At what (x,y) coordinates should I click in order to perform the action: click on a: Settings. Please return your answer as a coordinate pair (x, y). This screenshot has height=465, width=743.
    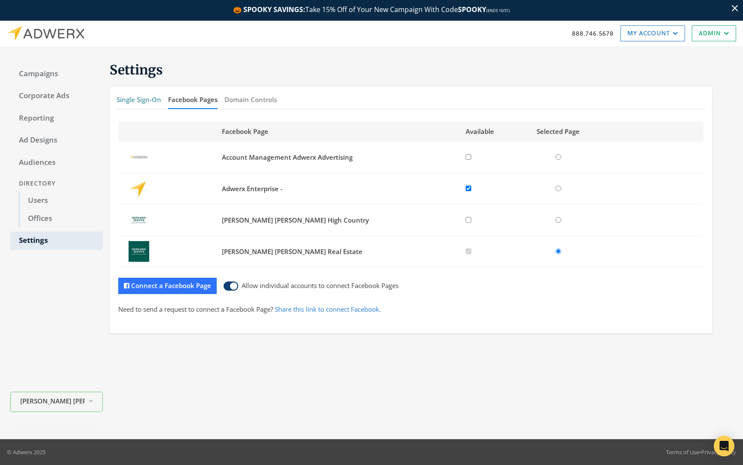
    Looking at the image, I should click on (56, 240).